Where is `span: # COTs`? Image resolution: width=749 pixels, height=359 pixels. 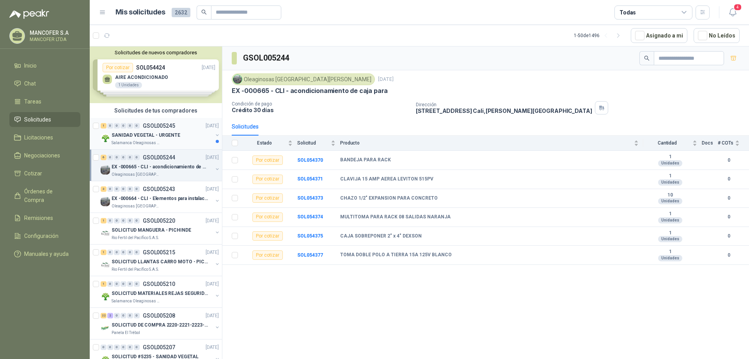 span: # COTs is located at coordinates (726, 143).